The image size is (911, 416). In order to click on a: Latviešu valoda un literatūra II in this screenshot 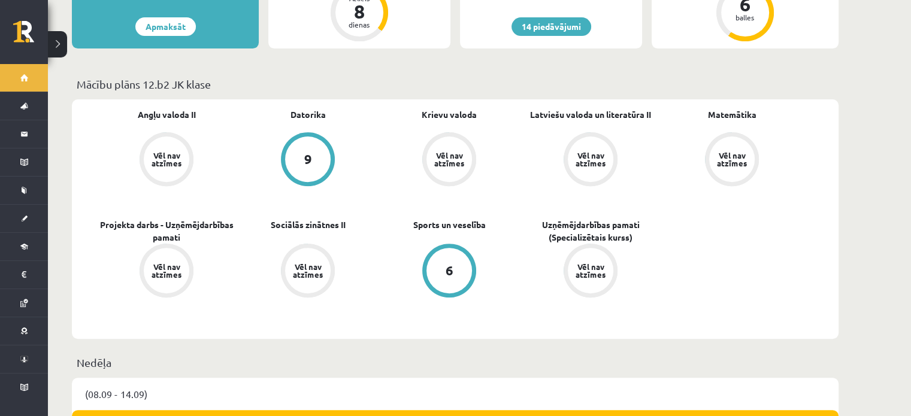, I will do `click(591, 114)`.